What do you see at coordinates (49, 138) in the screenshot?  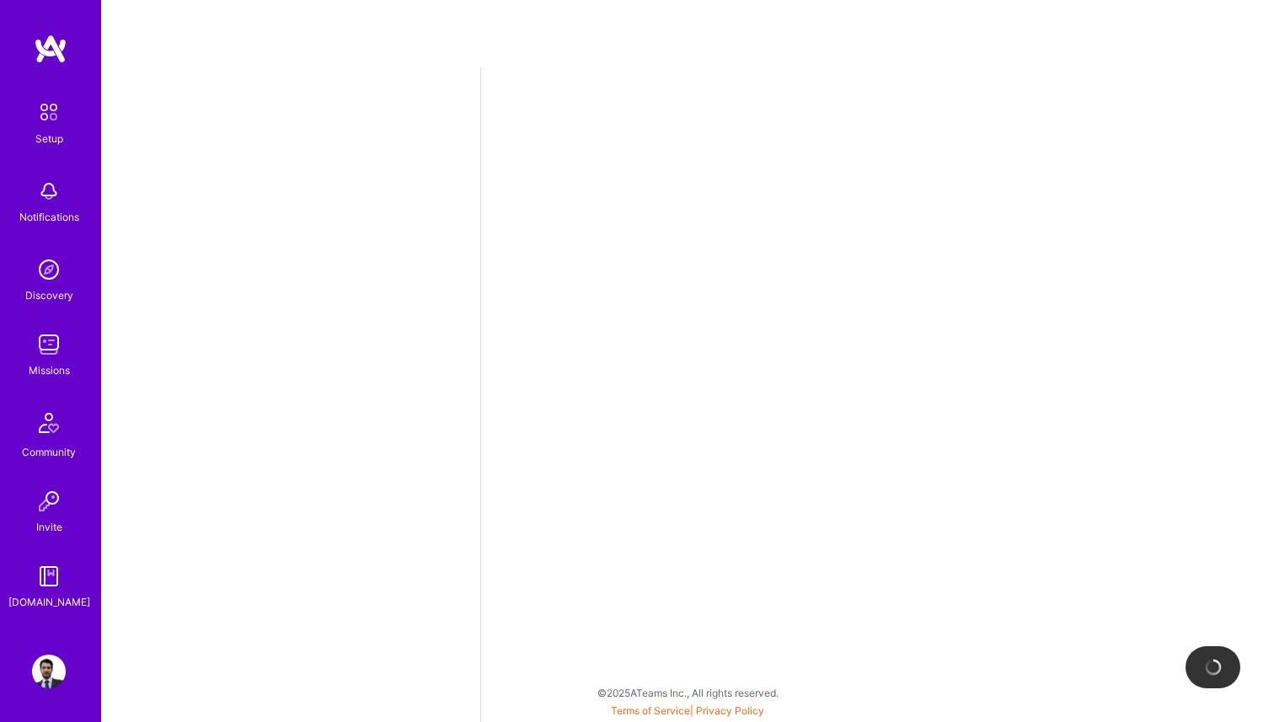 I see `div: Setup` at bounding box center [49, 138].